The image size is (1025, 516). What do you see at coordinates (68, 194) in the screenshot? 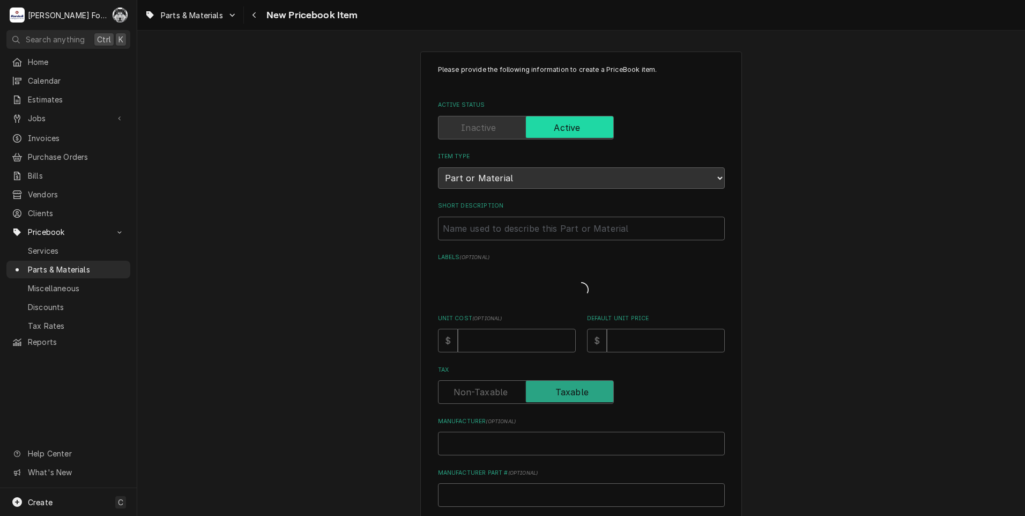
I see `a: Vendors` at bounding box center [68, 194].